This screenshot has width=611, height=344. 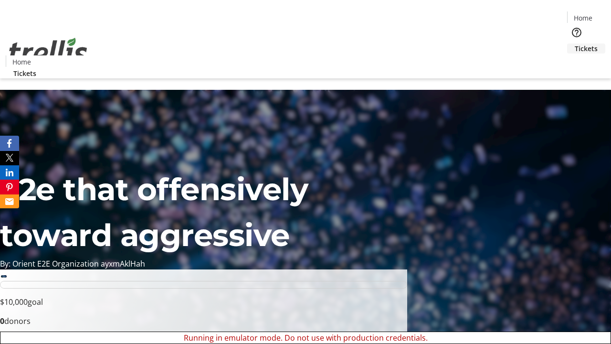 What do you see at coordinates (577, 63) in the screenshot?
I see `button: Cart` at bounding box center [577, 63].